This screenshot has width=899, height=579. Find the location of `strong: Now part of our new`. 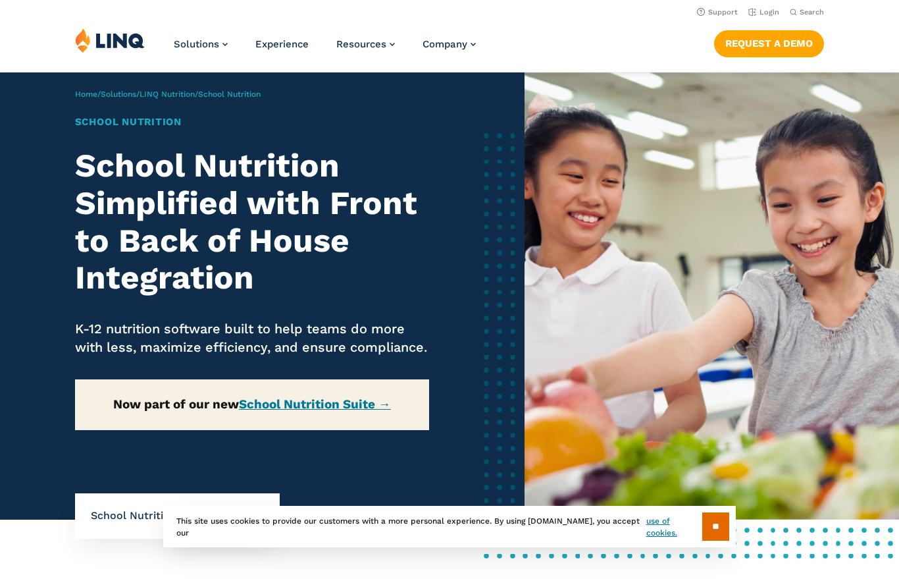

strong: Now part of our new is located at coordinates (252, 404).